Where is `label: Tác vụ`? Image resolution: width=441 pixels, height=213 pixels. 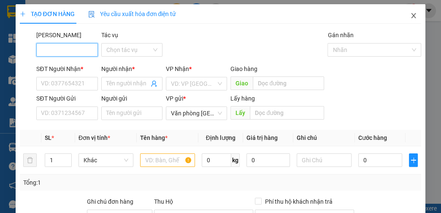
label: Tác vụ is located at coordinates (110, 35).